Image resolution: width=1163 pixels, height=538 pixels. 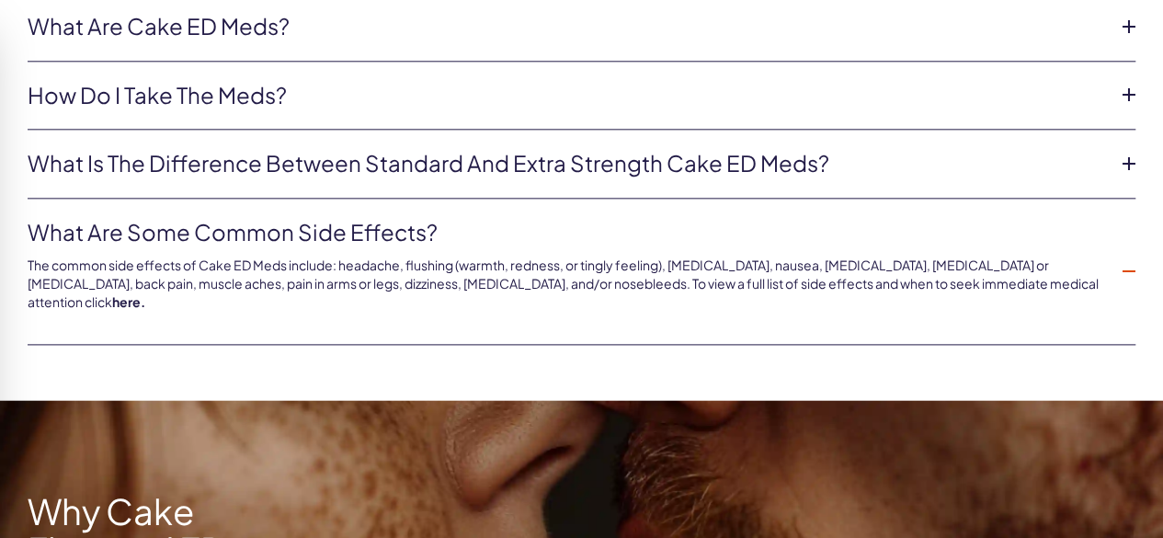 I want to click on a: What is the difference between Standard and Extra Strength Cake ED meds?, so click(x=566, y=164).